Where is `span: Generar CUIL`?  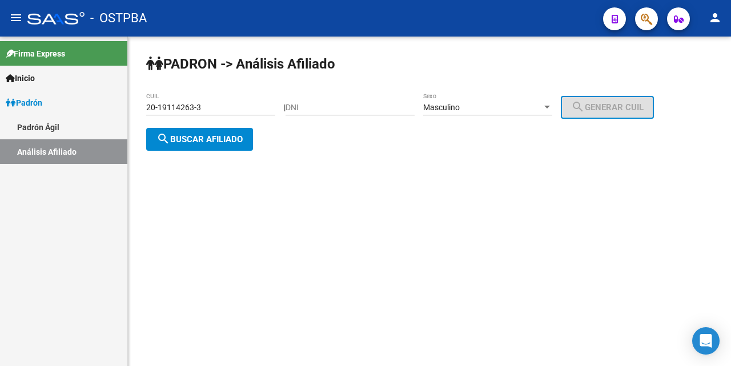 span: Generar CUIL is located at coordinates (607, 107).